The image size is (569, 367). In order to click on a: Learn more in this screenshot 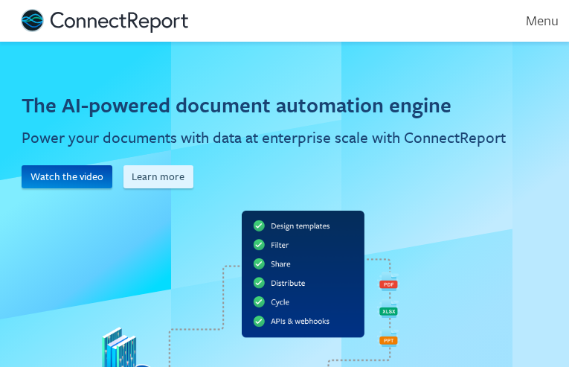, I will do `click(158, 177)`.